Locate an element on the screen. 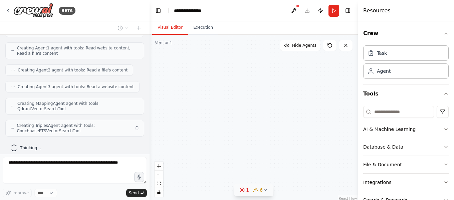 This screenshot has height=200, width=454. div: AI & Machine Learning is located at coordinates (389, 129).